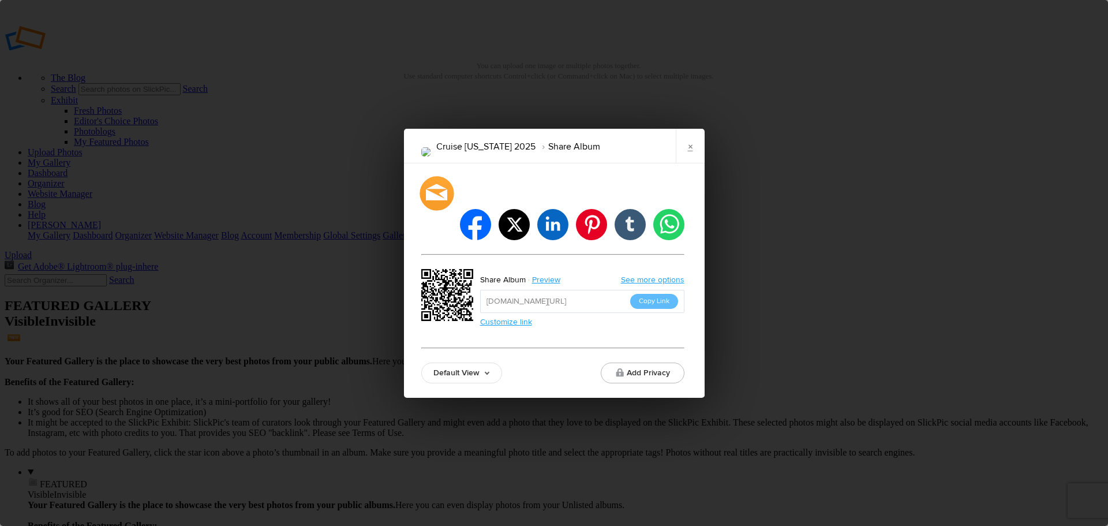  I want to click on li: pinterest, so click(592, 225).